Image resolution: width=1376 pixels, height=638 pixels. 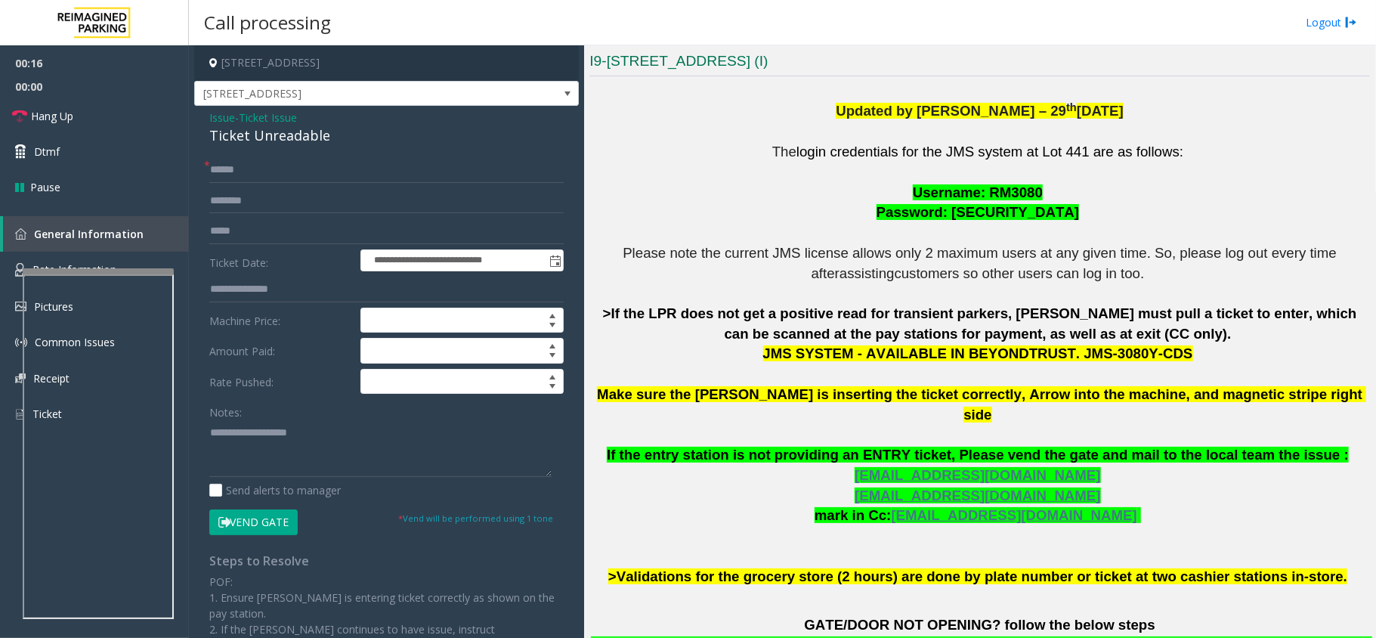 I want to click on span: Hang Up, so click(x=52, y=116).